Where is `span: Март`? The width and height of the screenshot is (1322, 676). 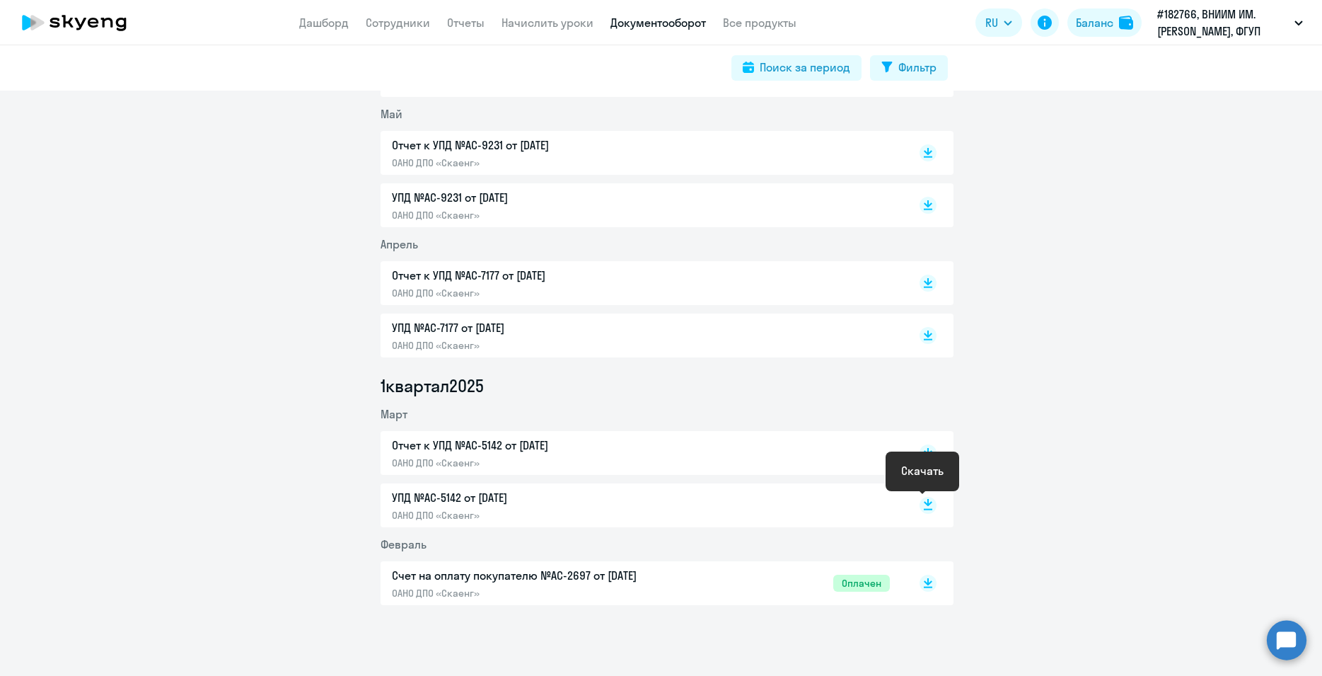
span: Март is located at coordinates (394, 414).